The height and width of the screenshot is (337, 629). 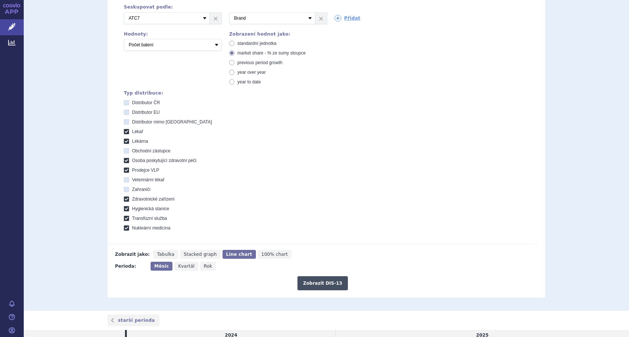 I want to click on span: Veterinární lékař, so click(x=148, y=180).